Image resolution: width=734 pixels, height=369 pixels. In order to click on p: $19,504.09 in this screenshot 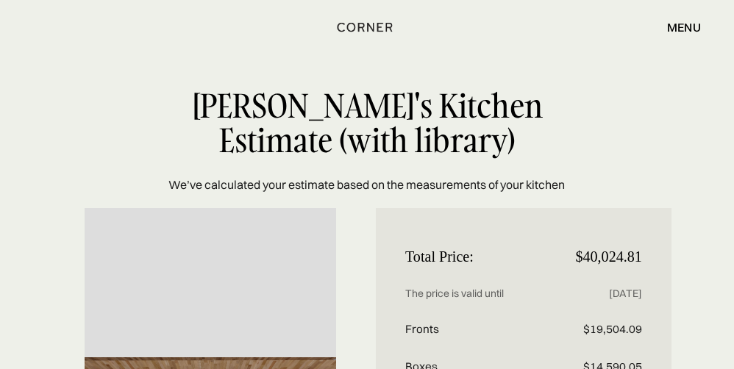, I will do `click(602, 329)`.